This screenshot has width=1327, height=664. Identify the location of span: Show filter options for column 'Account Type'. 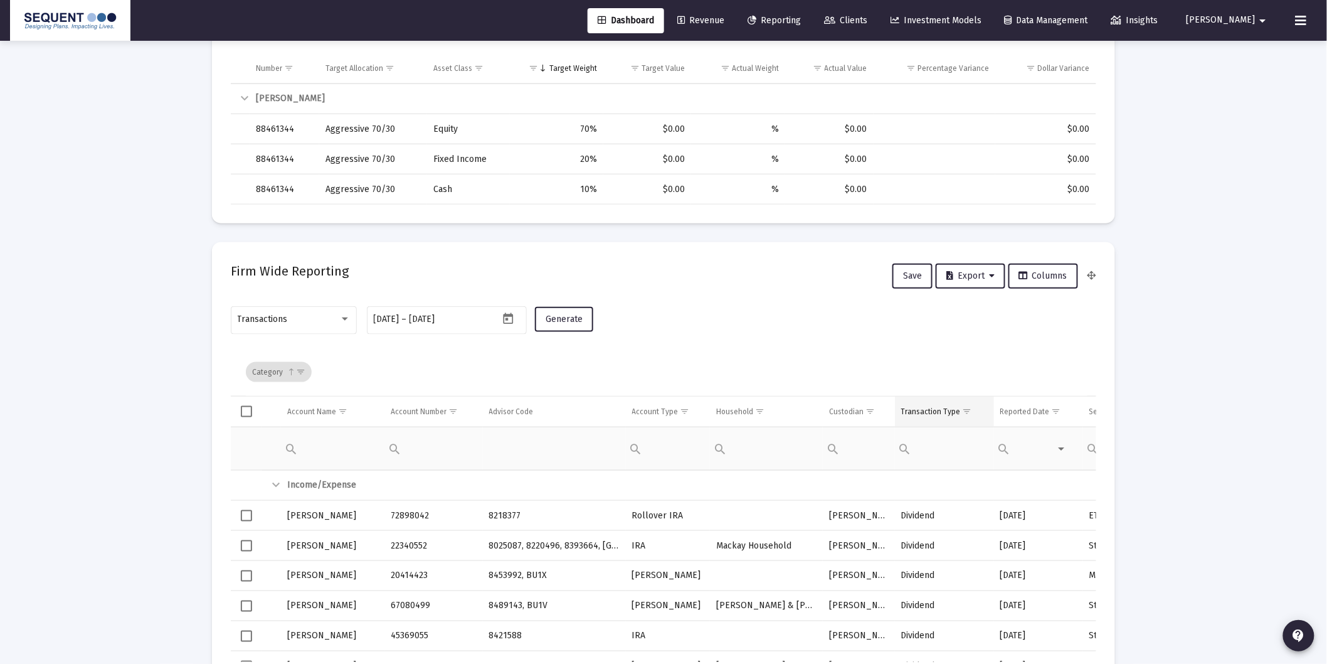
(685, 411).